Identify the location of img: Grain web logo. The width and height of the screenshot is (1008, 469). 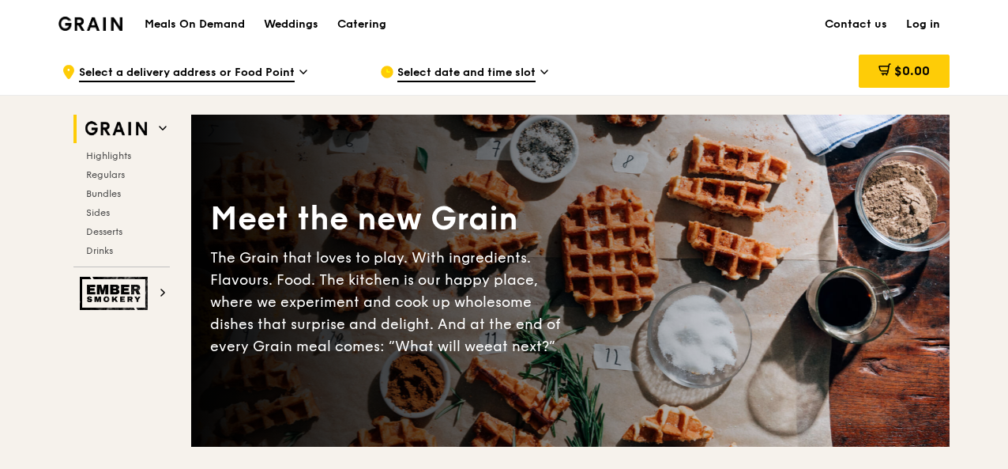
(116, 129).